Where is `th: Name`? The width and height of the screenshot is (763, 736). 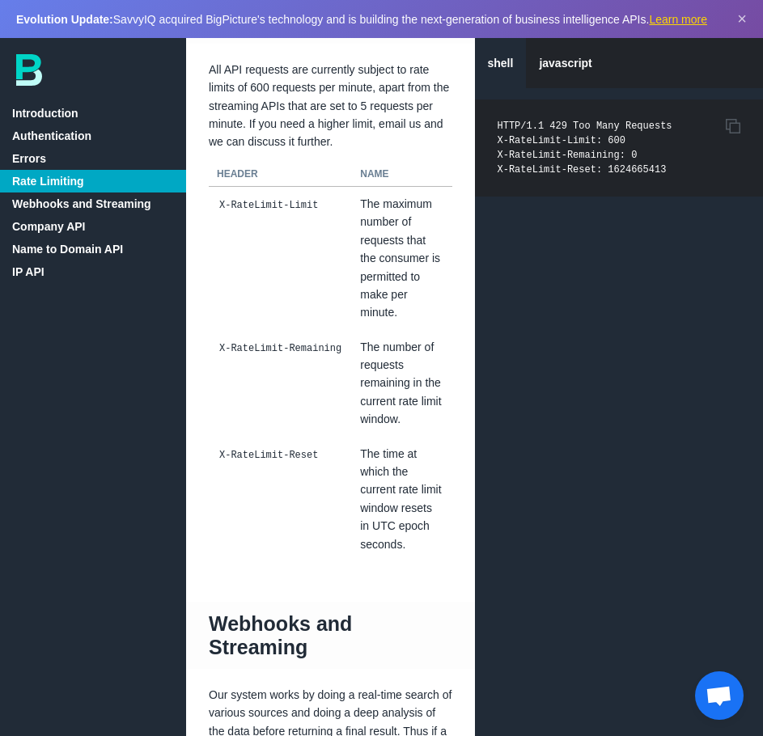 th: Name is located at coordinates (401, 175).